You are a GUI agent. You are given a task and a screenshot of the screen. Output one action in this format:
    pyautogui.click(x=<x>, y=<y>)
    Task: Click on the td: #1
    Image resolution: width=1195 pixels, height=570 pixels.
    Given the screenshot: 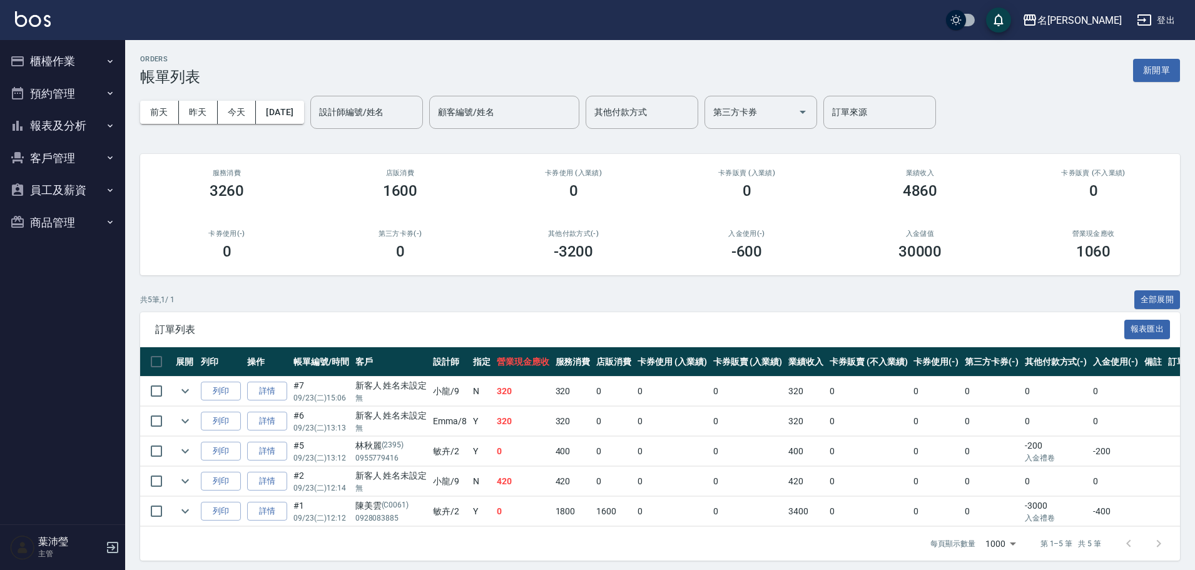 What is the action you would take?
    pyautogui.click(x=321, y=511)
    